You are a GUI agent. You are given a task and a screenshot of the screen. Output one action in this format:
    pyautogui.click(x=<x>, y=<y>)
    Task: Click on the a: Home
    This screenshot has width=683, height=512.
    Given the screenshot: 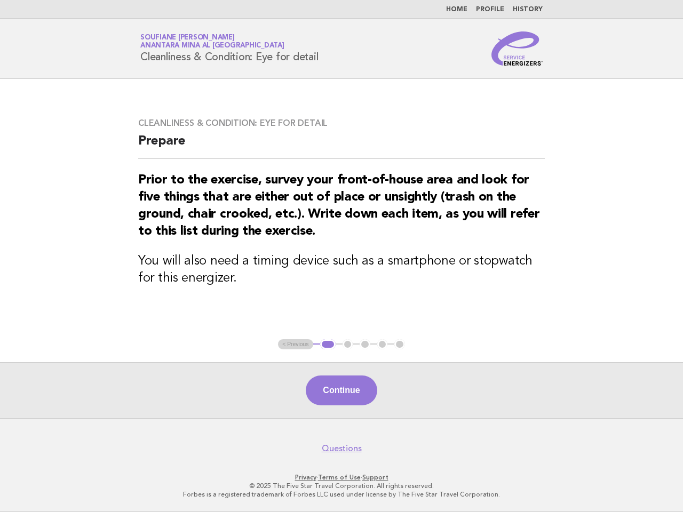 What is the action you would take?
    pyautogui.click(x=457, y=10)
    